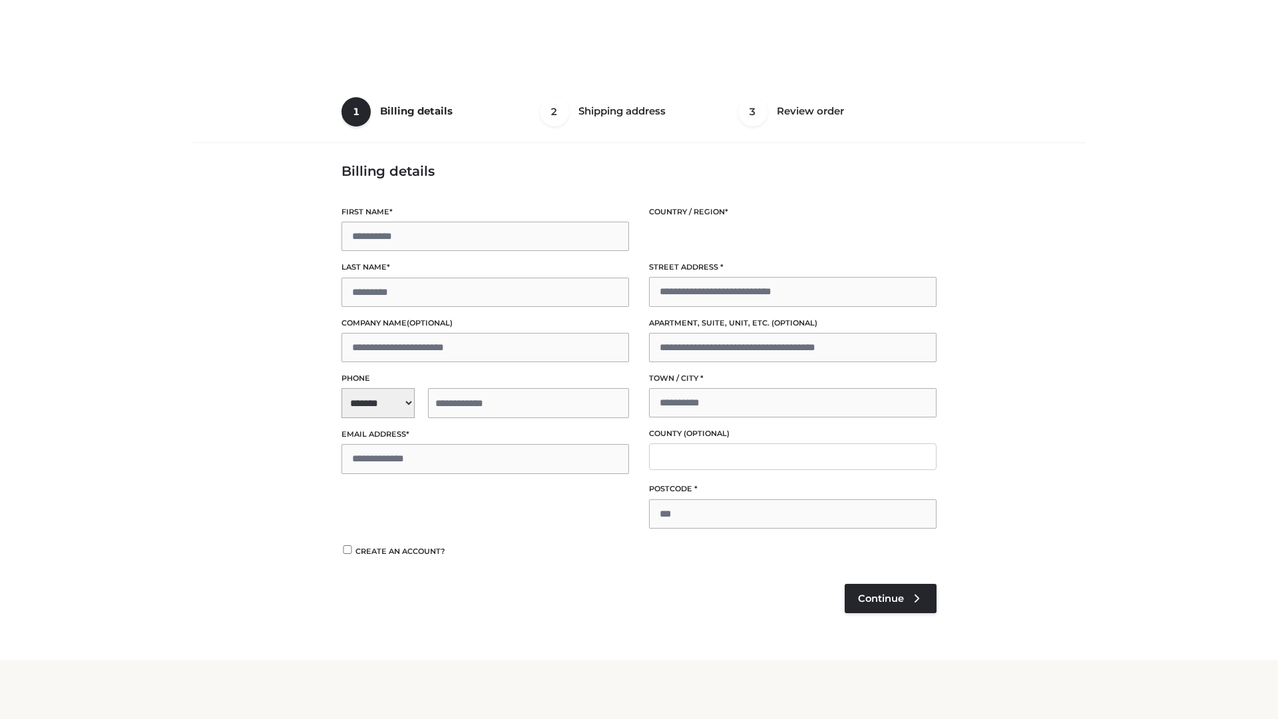 This screenshot has height=719, width=1278. I want to click on span: Create an account?, so click(400, 551).